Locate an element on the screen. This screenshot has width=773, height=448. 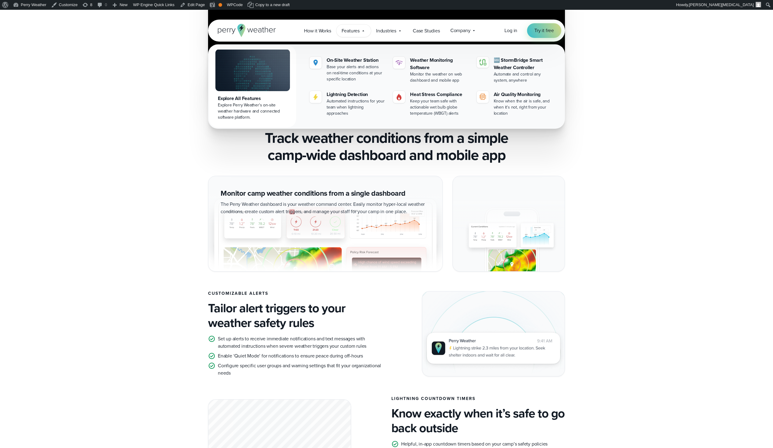
a: Weather Monitoring Software Monitor the weather on web dashboard and mobile app is located at coordinates (431, 70).